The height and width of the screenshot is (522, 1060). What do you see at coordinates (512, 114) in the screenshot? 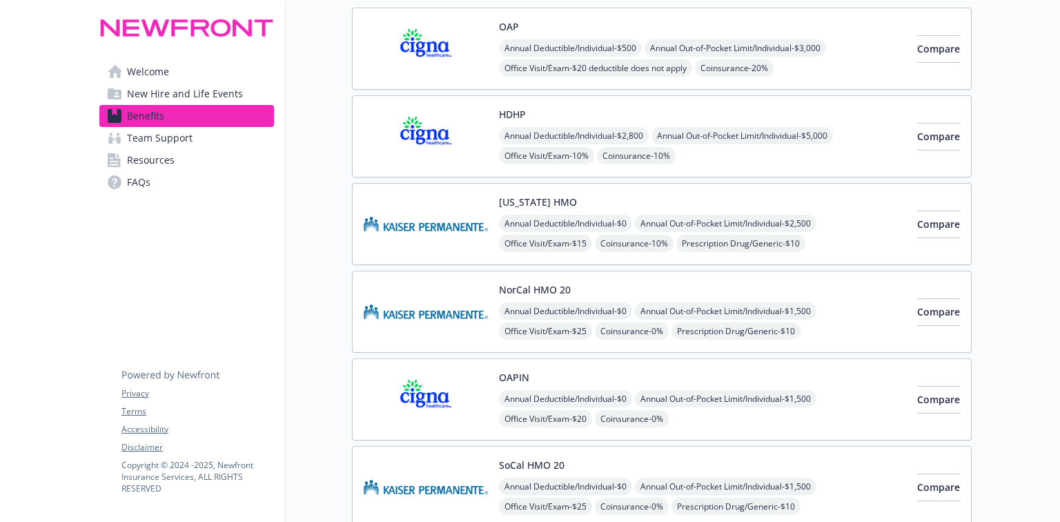
I see `button: HDHP` at bounding box center [512, 114].